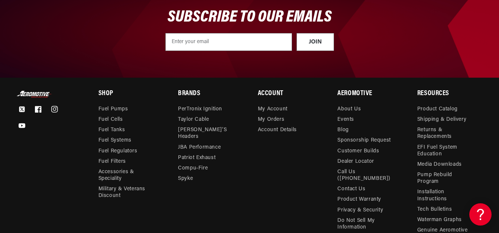  What do you see at coordinates (193, 168) in the screenshot?
I see `a: Compu-Fire` at bounding box center [193, 168].